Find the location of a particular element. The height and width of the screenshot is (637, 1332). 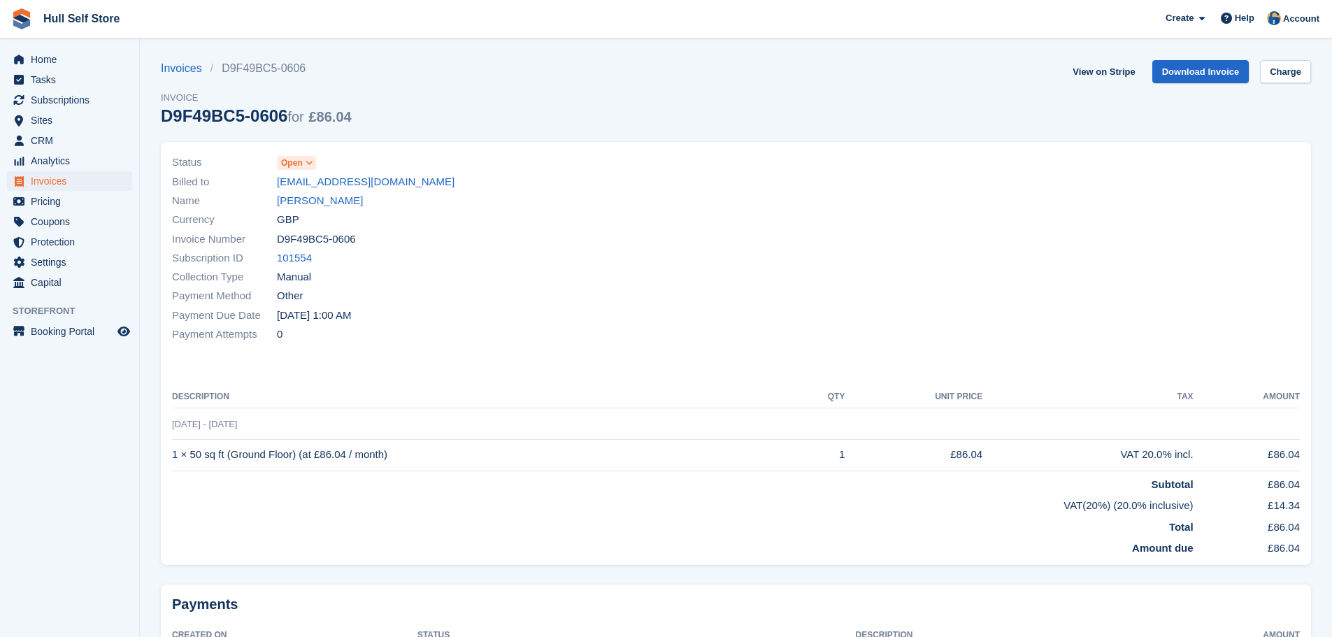

span: for is located at coordinates (295, 117).